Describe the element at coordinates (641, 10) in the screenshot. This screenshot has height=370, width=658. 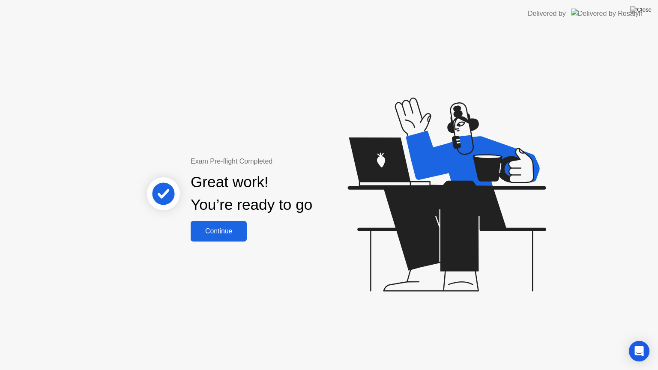
I see `img: Close` at that location.